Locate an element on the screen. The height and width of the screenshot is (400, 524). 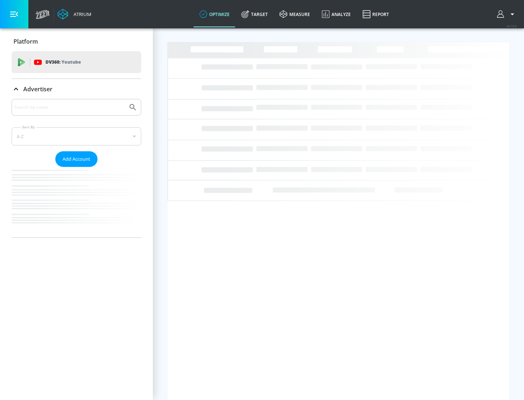
button: Add Account is located at coordinates (76, 159).